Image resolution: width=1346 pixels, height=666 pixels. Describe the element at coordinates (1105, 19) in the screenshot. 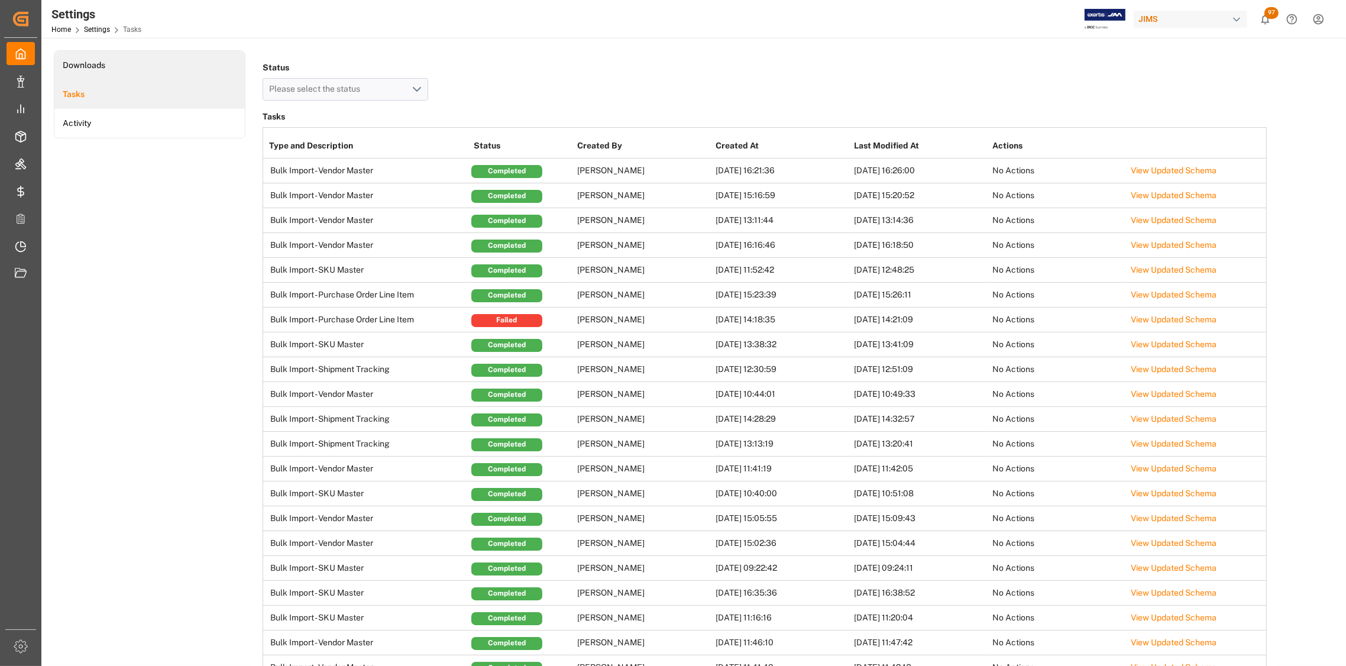

I see `img: Exertis%20JAM%20-%20Email%20Logo.jpg_1722504956.jpg` at that location.